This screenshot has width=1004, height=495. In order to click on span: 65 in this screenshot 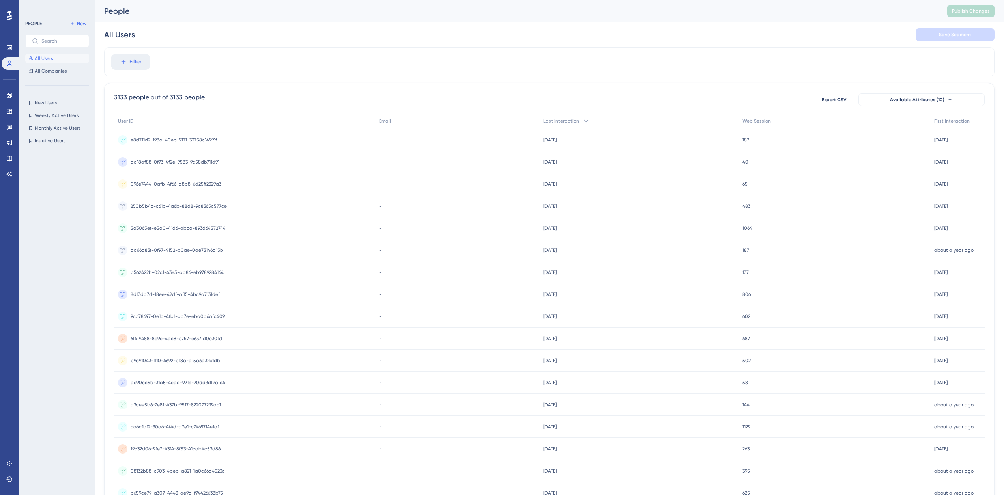, I will do `click(745, 184)`.